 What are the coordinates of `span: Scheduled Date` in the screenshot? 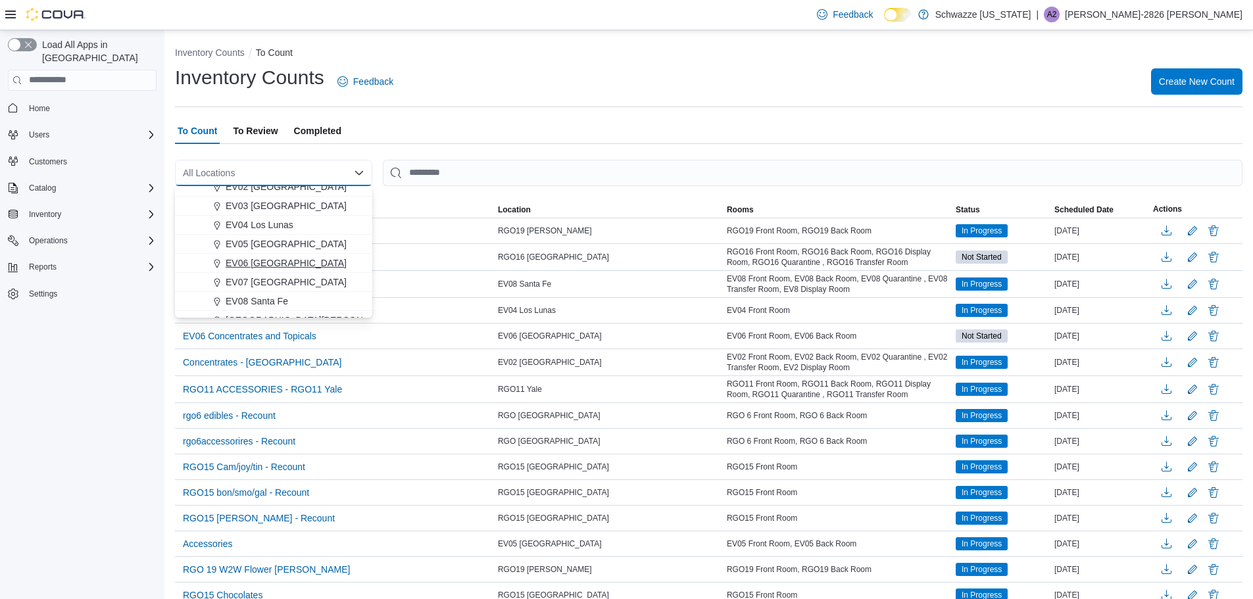 It's located at (1084, 210).